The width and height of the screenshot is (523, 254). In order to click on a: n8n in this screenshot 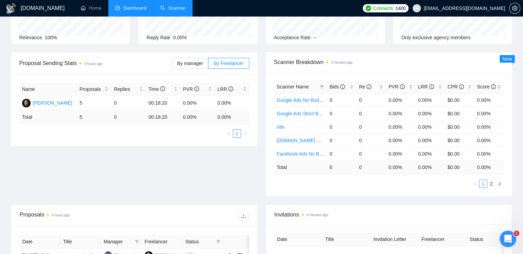, I will do `click(281, 127)`.